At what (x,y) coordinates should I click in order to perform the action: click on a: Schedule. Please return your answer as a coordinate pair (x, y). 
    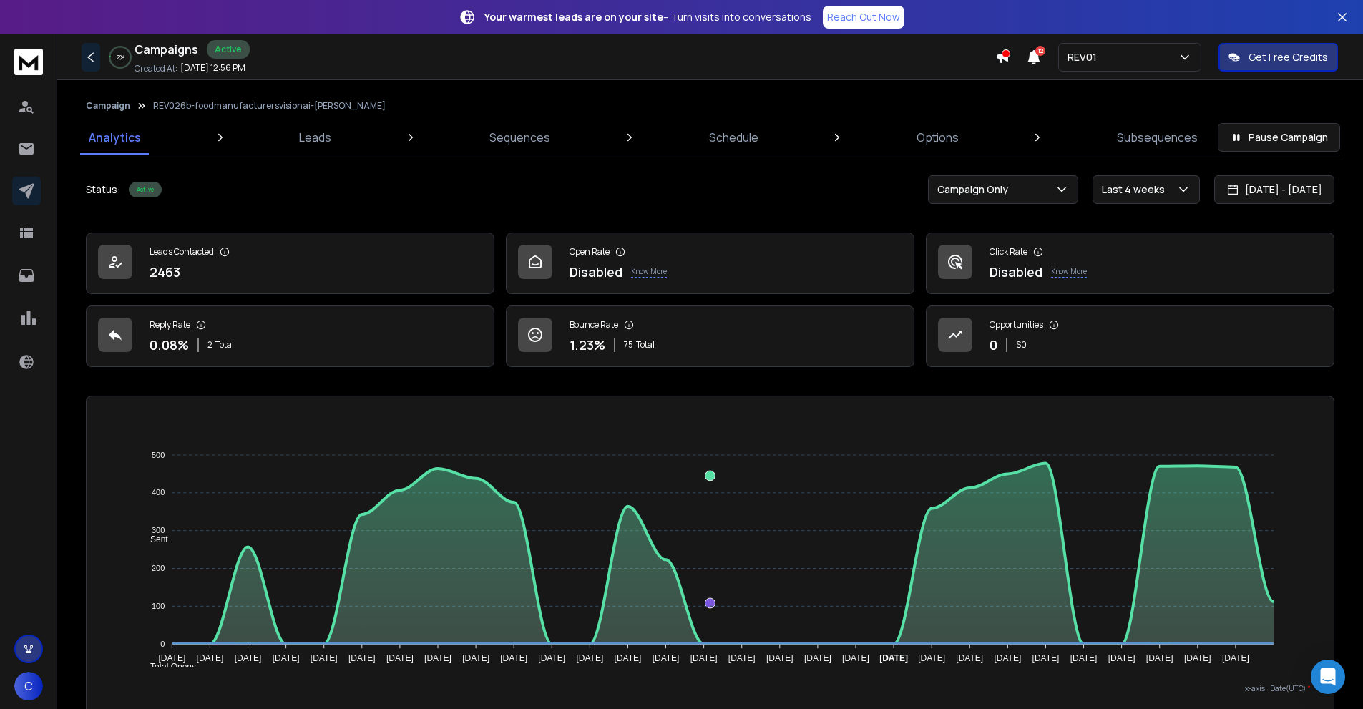
    Looking at the image, I should click on (733, 137).